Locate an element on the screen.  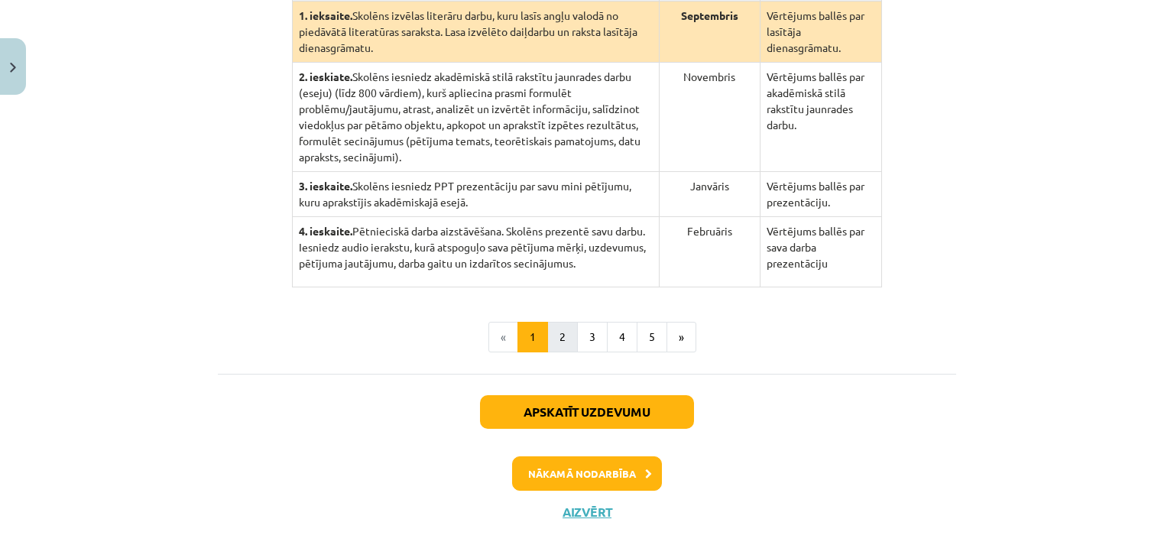
button: 3 is located at coordinates (592, 337).